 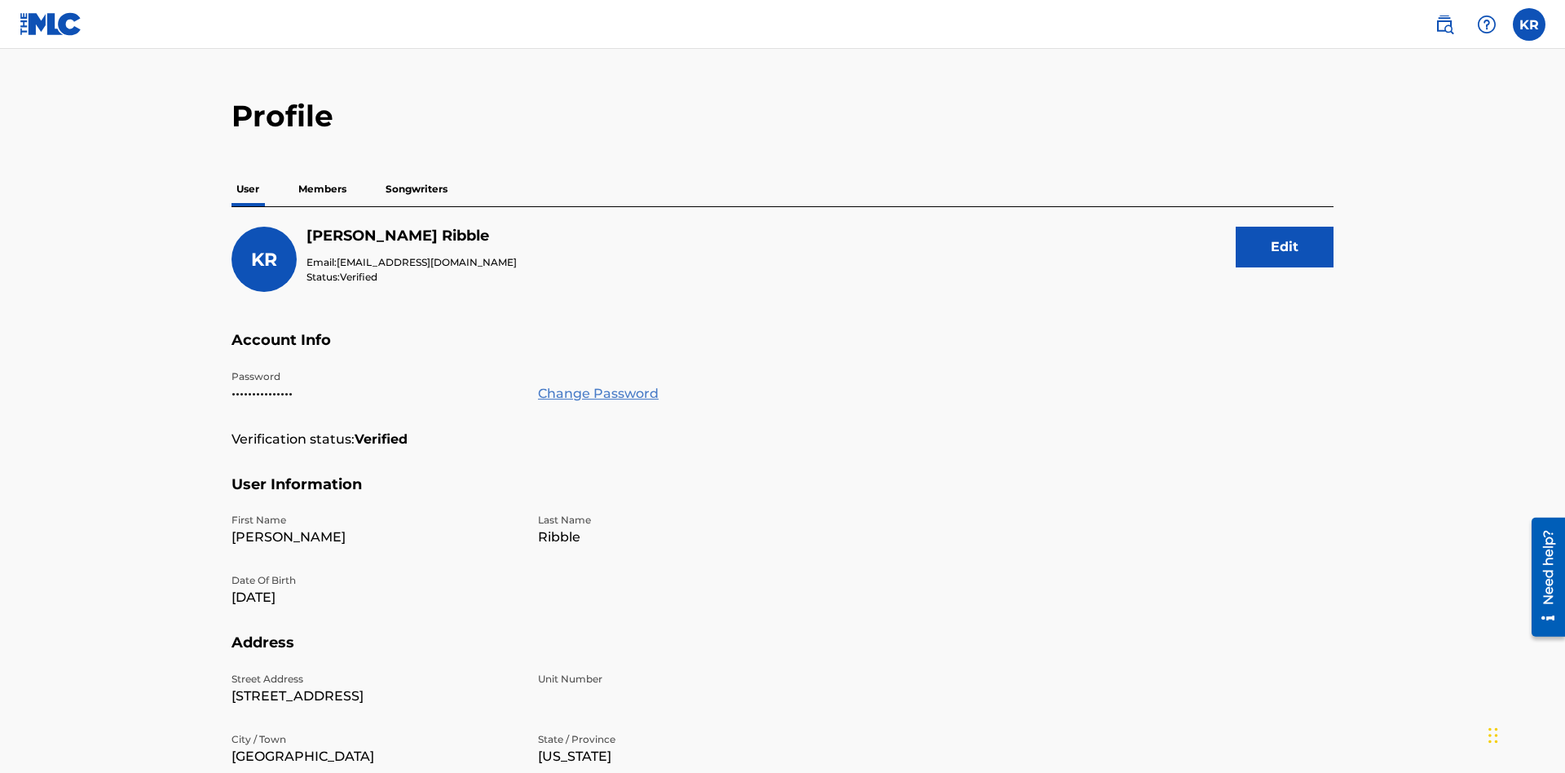 What do you see at coordinates (293, 439) in the screenshot?
I see `p: Verification status:` at bounding box center [293, 439].